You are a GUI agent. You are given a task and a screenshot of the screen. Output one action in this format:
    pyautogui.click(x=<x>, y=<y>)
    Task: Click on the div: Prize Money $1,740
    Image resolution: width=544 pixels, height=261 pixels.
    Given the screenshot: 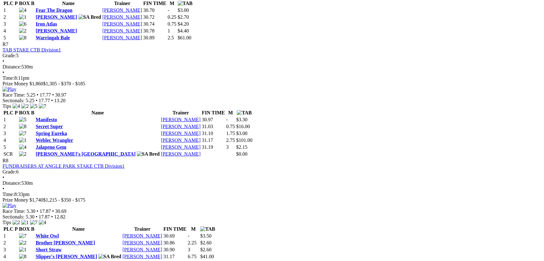 What is the action you would take?
    pyautogui.click(x=272, y=200)
    